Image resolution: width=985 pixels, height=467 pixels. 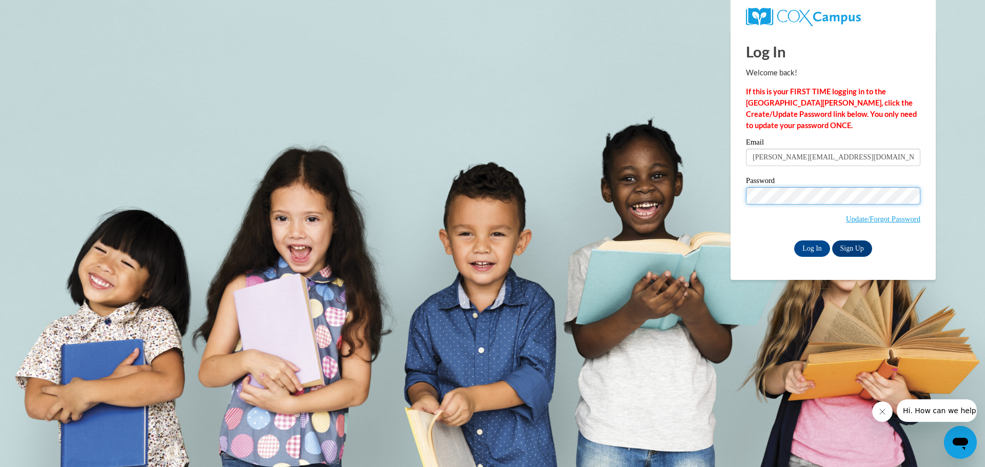 What do you see at coordinates (833, 51) in the screenshot?
I see `h1: Log In` at bounding box center [833, 51].